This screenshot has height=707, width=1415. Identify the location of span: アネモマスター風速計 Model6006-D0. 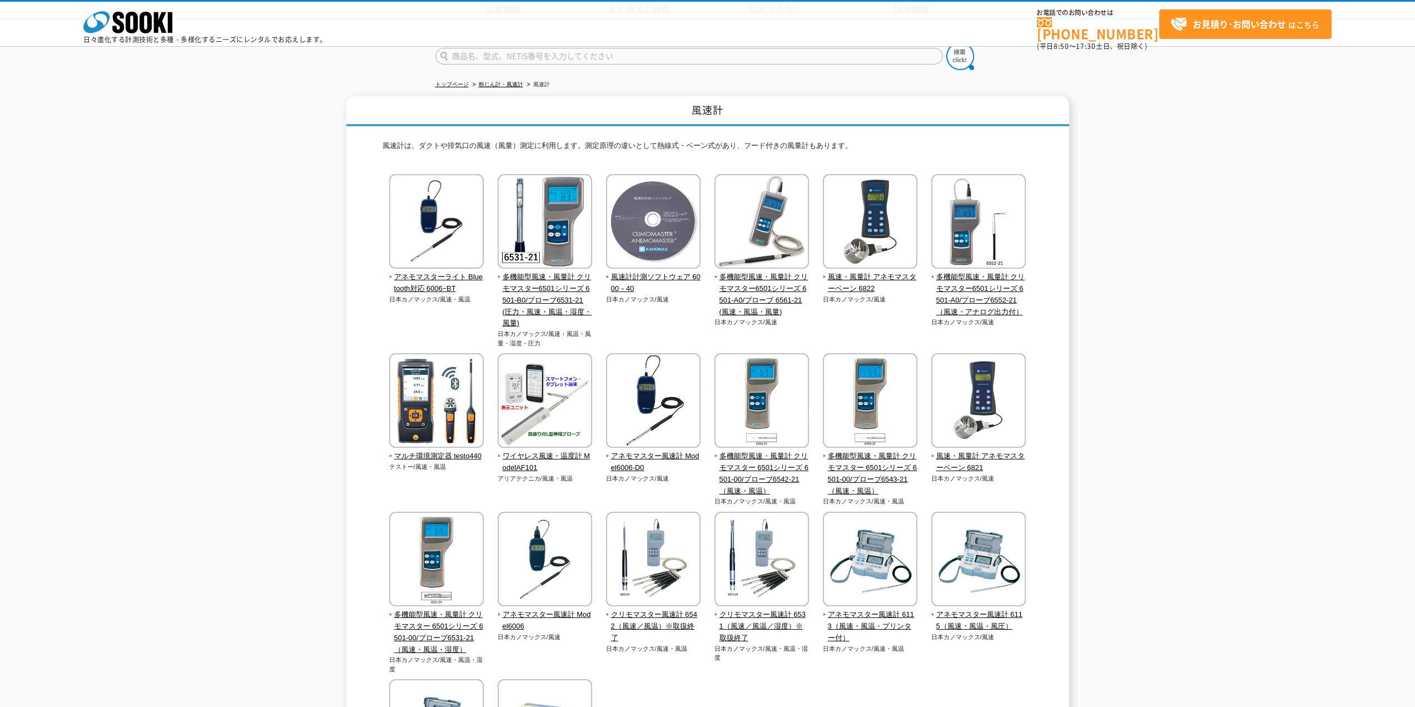
(653, 462).